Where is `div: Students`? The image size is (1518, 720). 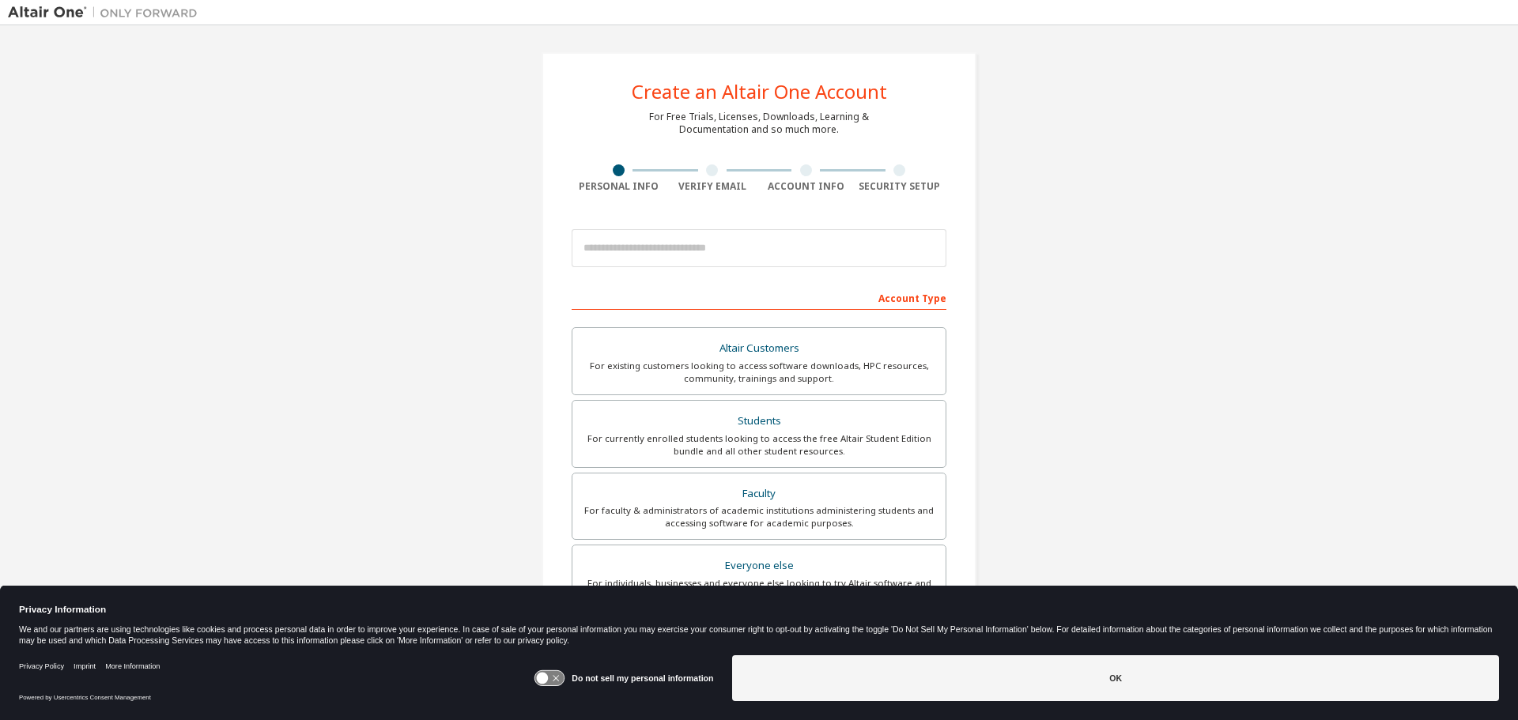 div: Students is located at coordinates (759, 421).